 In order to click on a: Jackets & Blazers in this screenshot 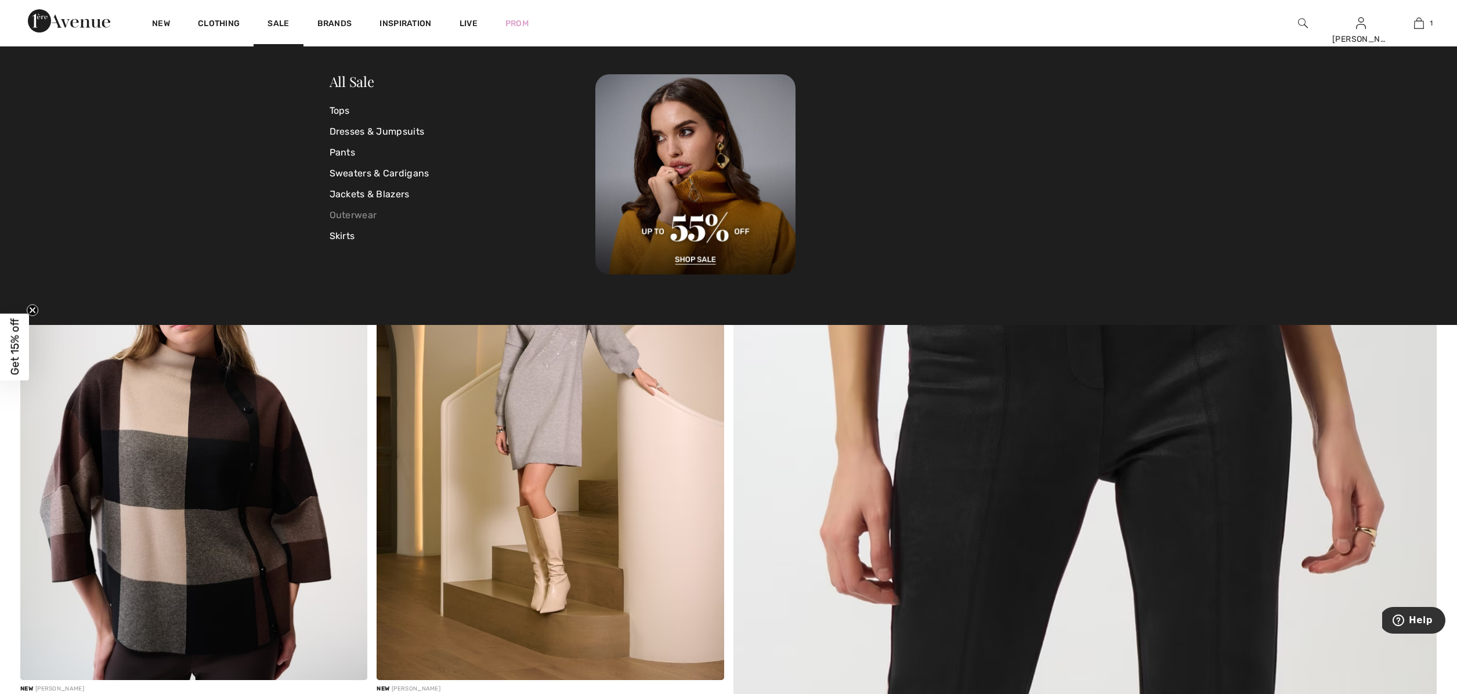, I will do `click(463, 194)`.